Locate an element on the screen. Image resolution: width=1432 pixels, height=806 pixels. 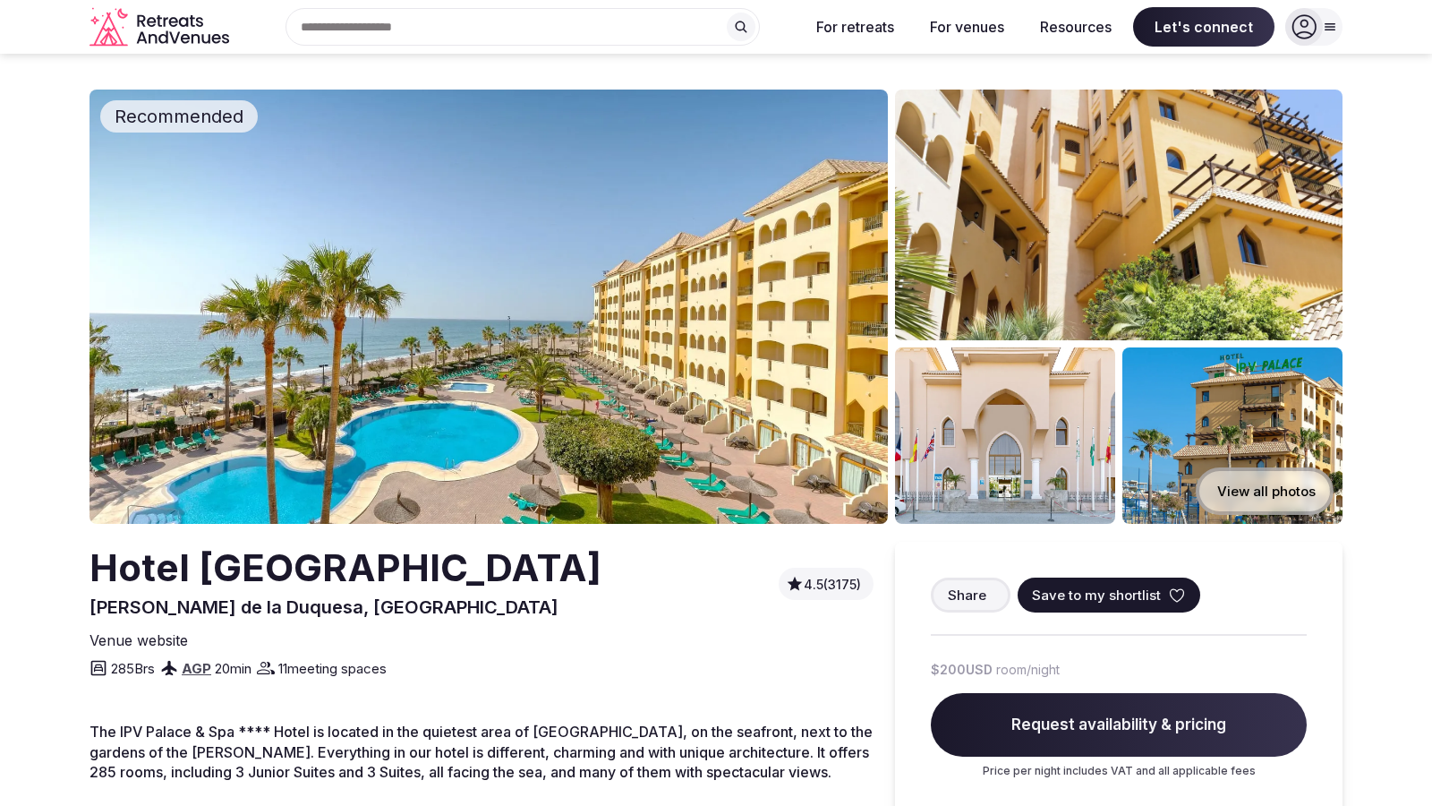
span: 20 min is located at coordinates (233, 668).